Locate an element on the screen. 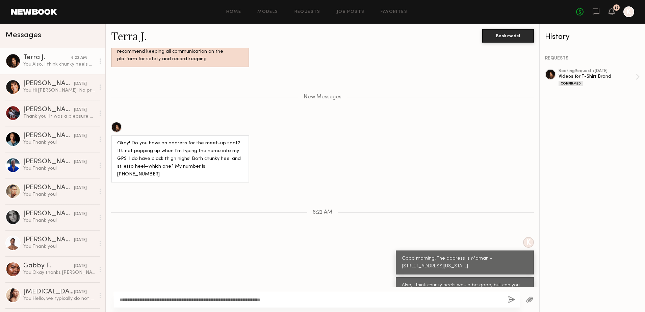 The image size is (645, 312). div: REQUESTS is located at coordinates (593, 58).